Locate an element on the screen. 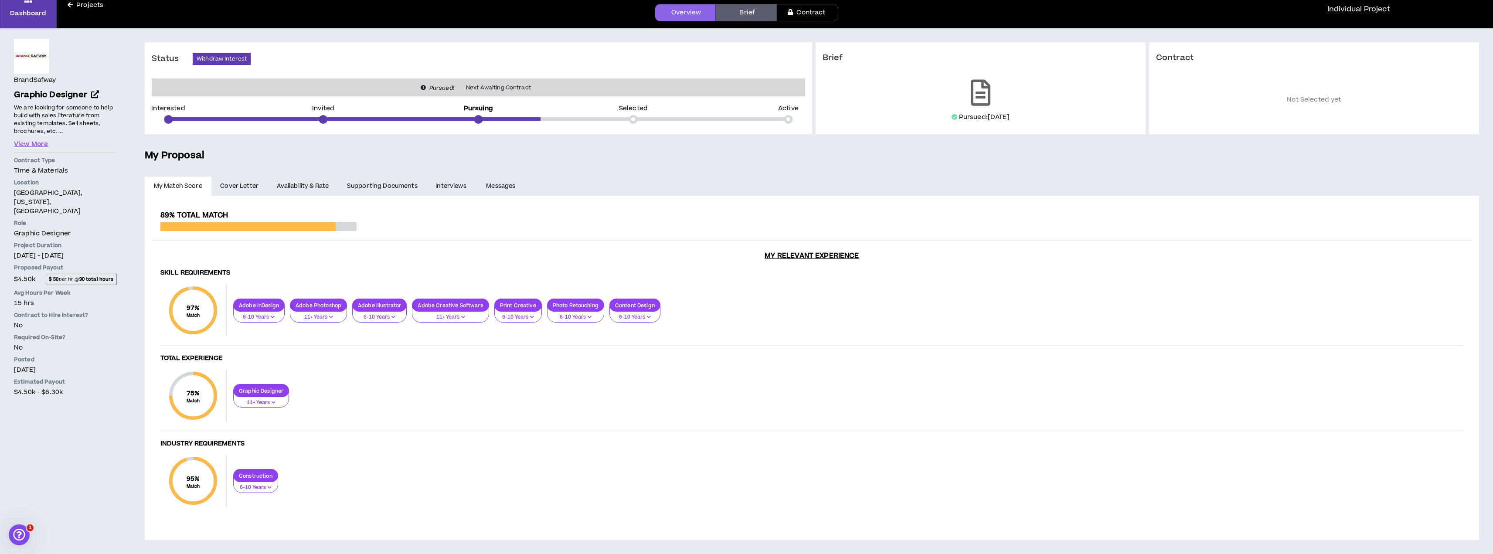 The width and height of the screenshot is (1493, 554). span: $4.50k is located at coordinates (24, 279).